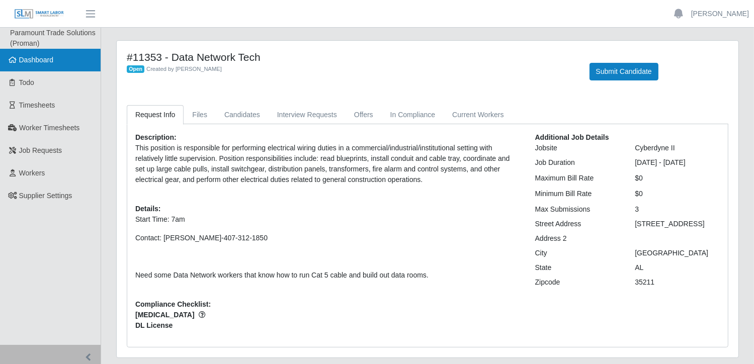 The width and height of the screenshot is (754, 364). Describe the element at coordinates (364, 115) in the screenshot. I see `a: Offers` at that location.